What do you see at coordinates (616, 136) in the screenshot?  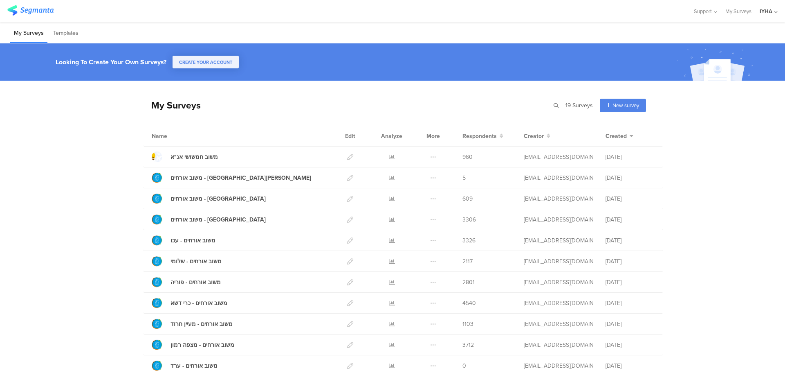 I see `span: Created` at bounding box center [616, 136].